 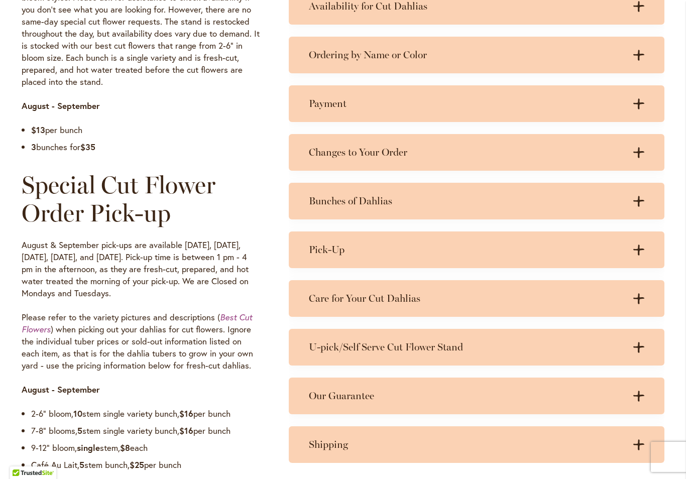 I want to click on li: bunches for, so click(x=145, y=147).